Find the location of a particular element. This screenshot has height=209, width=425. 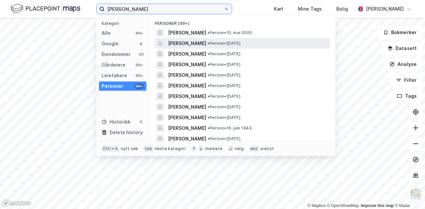

div: Mine Tags is located at coordinates (310, 9).